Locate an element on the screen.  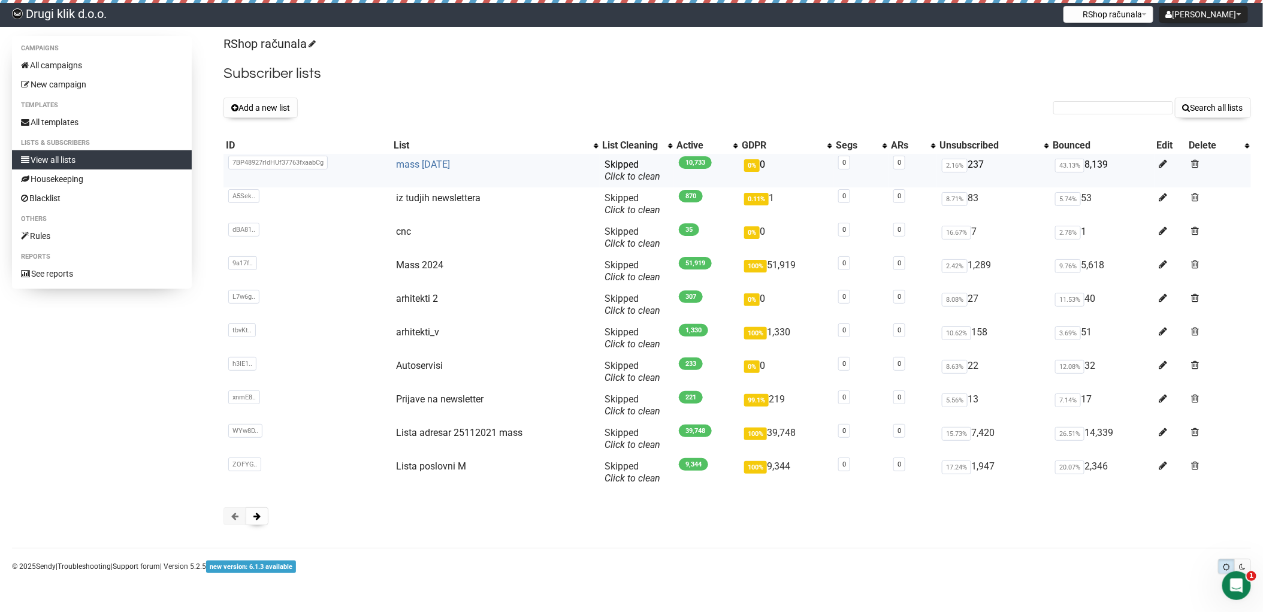
img: 1.png is located at coordinates (1075, 14).